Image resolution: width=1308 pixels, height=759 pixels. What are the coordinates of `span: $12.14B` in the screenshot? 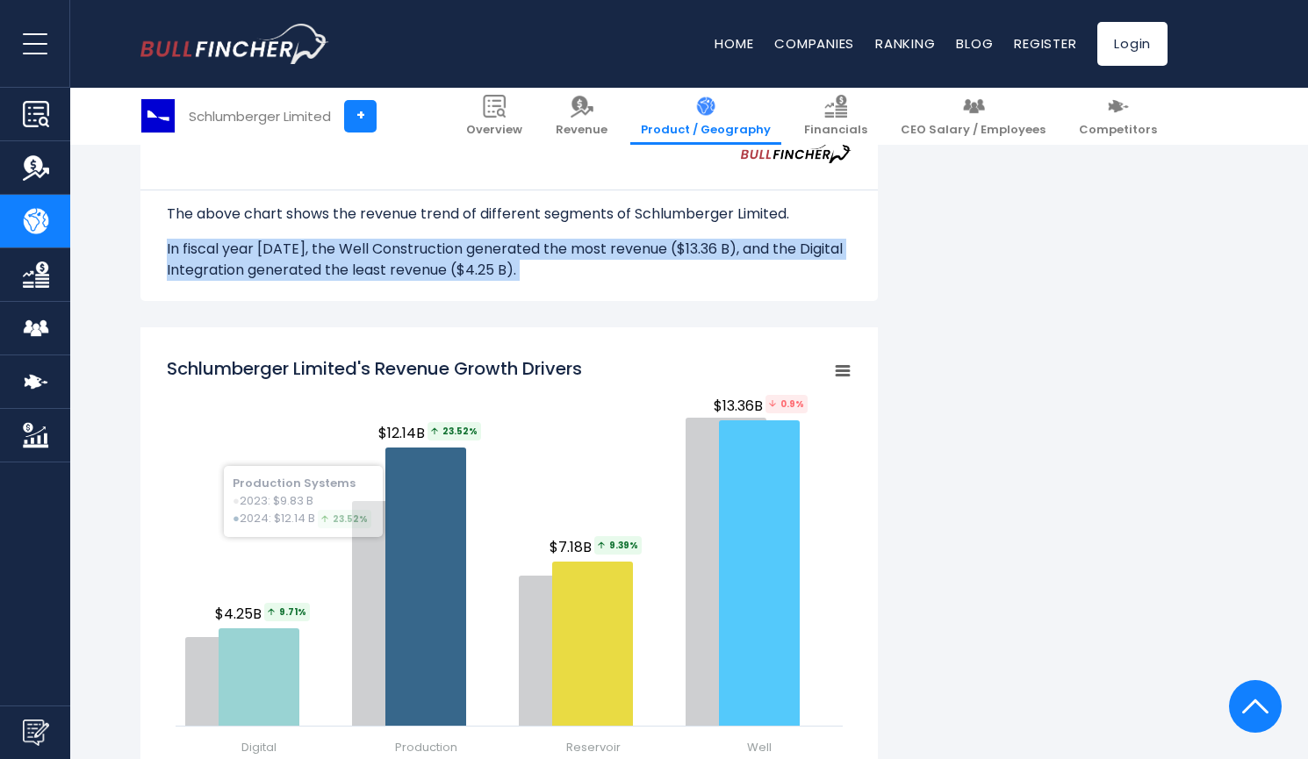 It's located at (431, 433).